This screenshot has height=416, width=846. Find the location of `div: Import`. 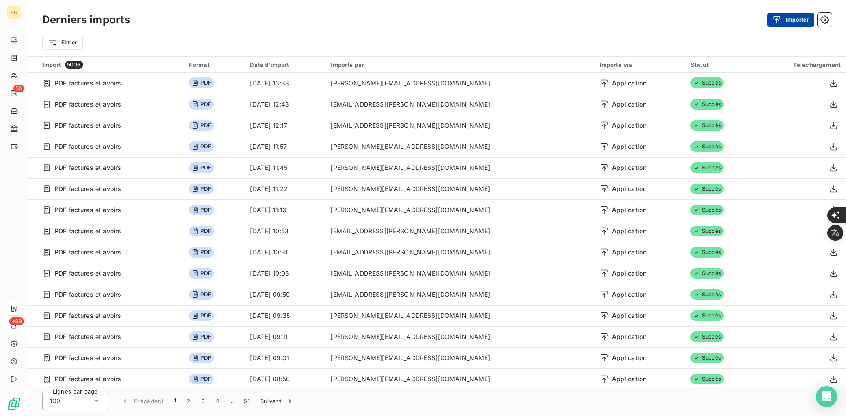

div: Import is located at coordinates (110, 65).